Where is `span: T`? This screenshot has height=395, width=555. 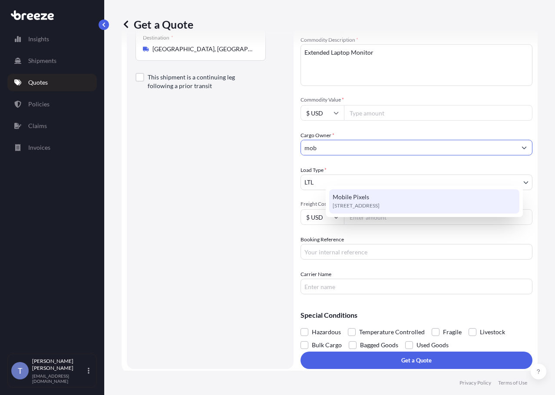 span: T is located at coordinates (20, 371).